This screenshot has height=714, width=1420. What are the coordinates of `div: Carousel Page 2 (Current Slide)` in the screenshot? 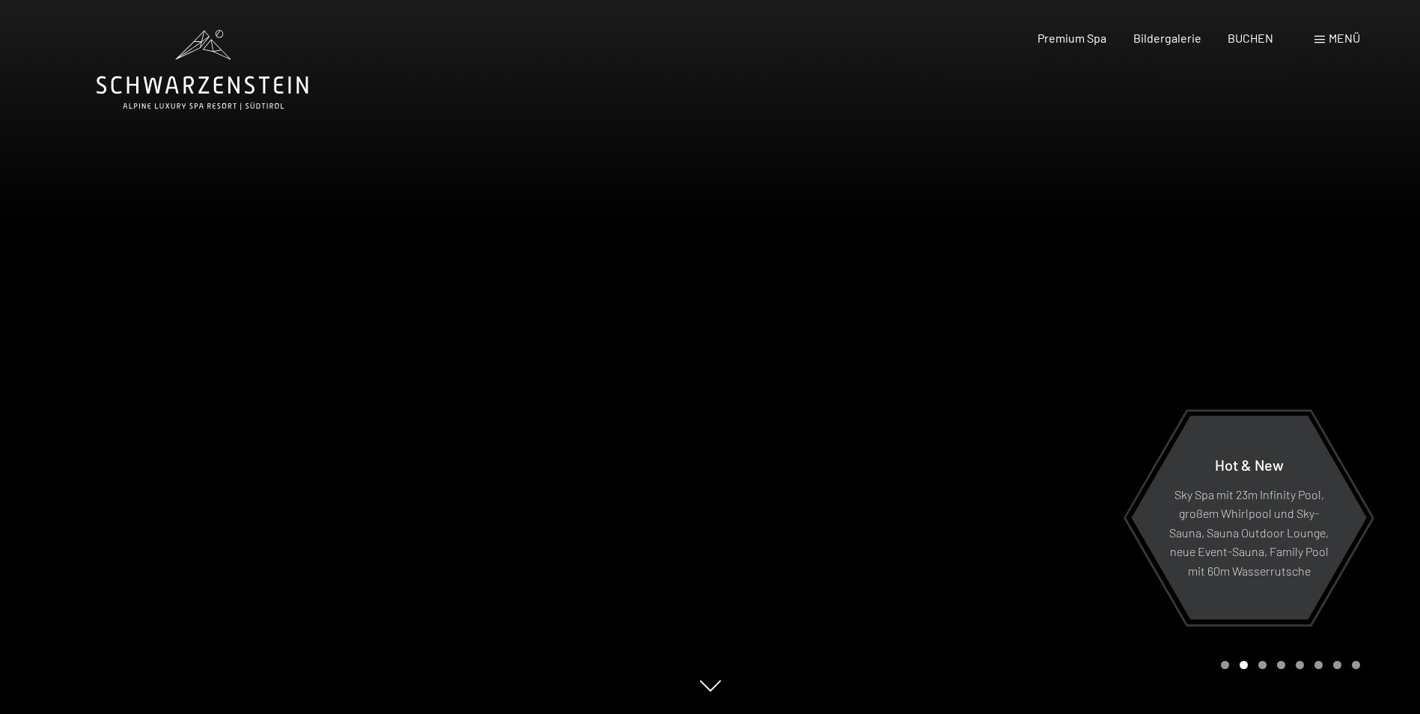 It's located at (1243, 665).